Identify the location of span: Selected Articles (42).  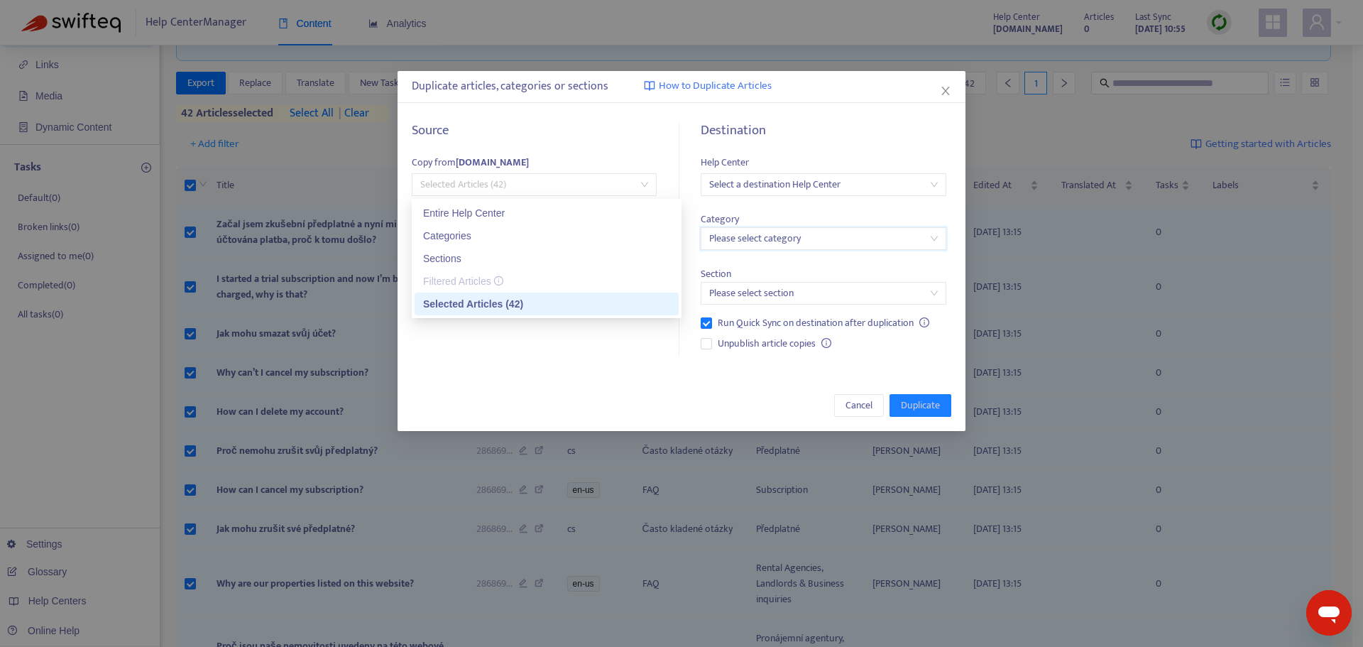
(534, 185).